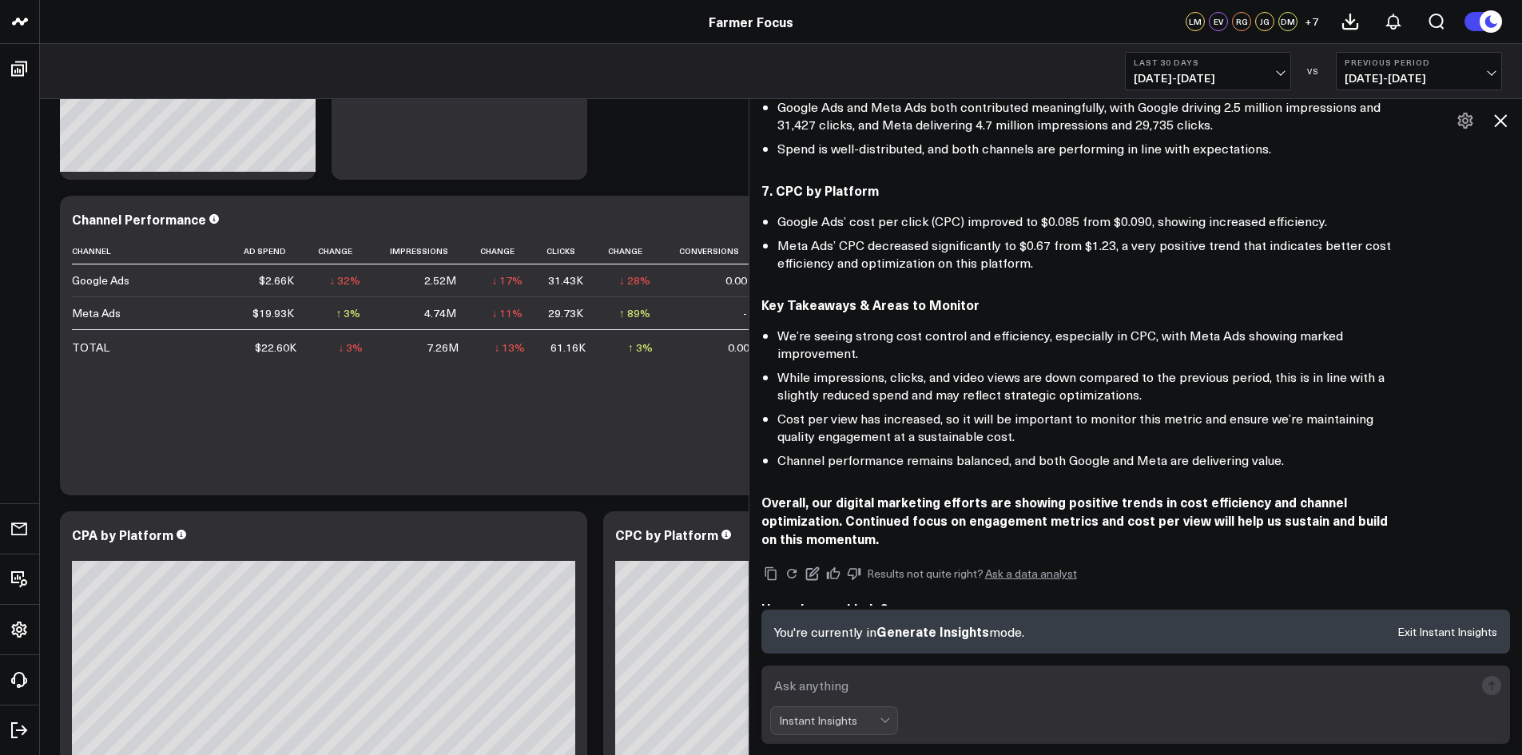 The height and width of the screenshot is (755, 1522). I want to click on div: 7.26M, so click(443, 348).